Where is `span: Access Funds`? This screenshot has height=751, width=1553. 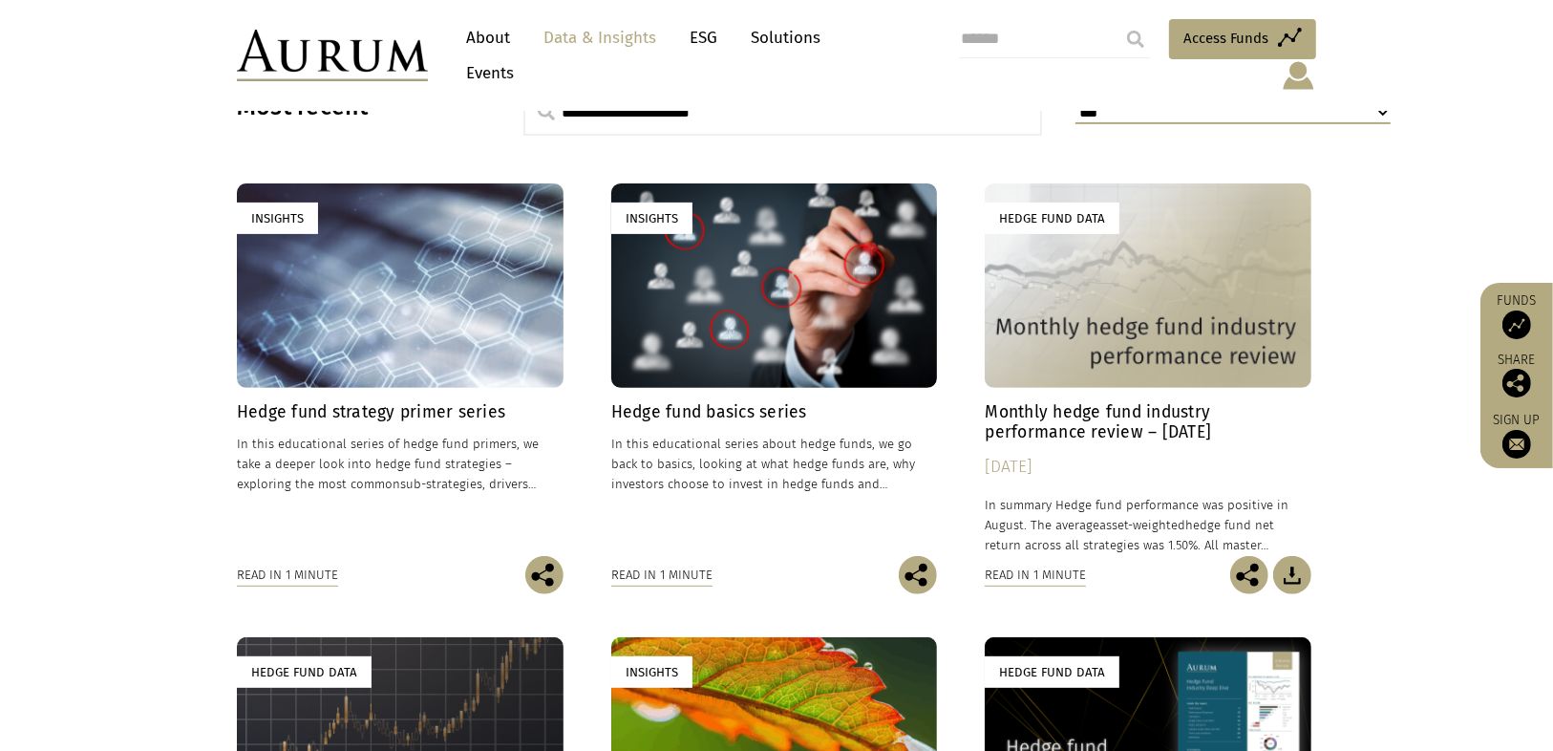 span: Access Funds is located at coordinates (1225, 38).